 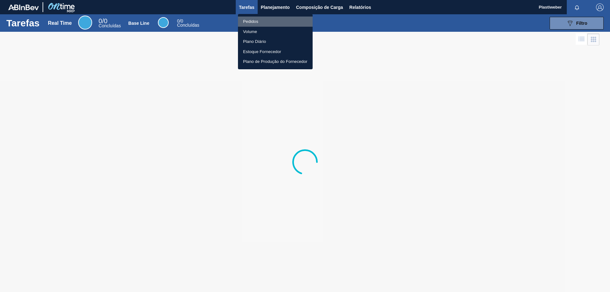 I want to click on a: Plano Diário, so click(x=275, y=42).